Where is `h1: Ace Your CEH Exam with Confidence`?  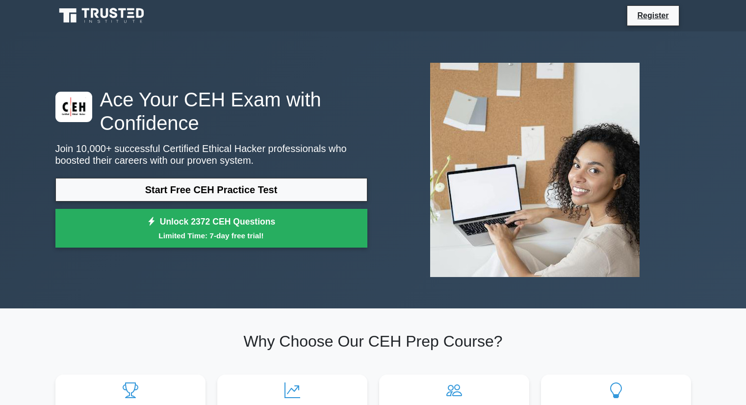
h1: Ace Your CEH Exam with Confidence is located at coordinates (211, 111).